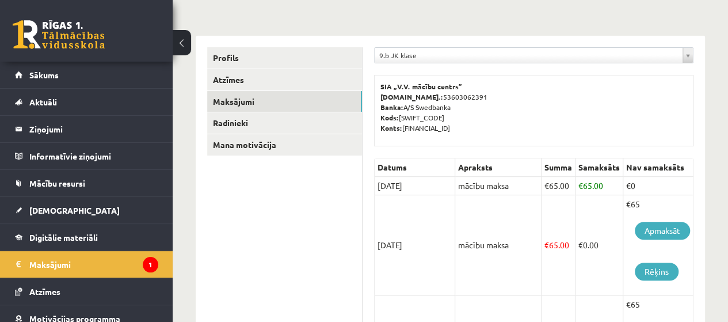  What do you see at coordinates (599, 245) in the screenshot?
I see `td: 0.00` at bounding box center [599, 245].